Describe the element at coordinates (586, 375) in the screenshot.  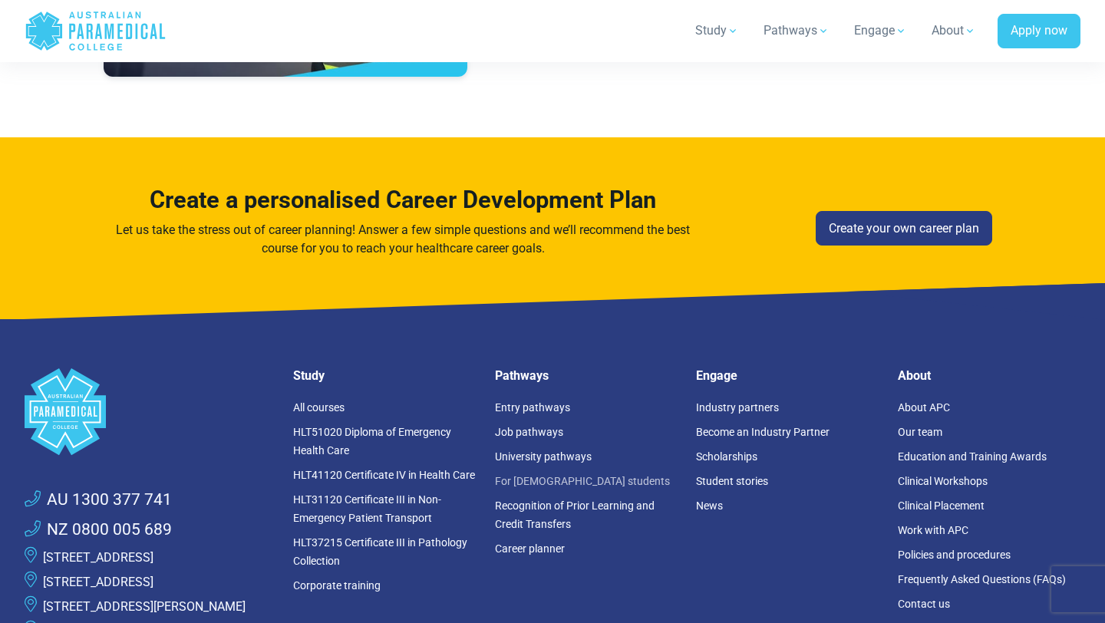
I see `h5: Pathways` at that location.